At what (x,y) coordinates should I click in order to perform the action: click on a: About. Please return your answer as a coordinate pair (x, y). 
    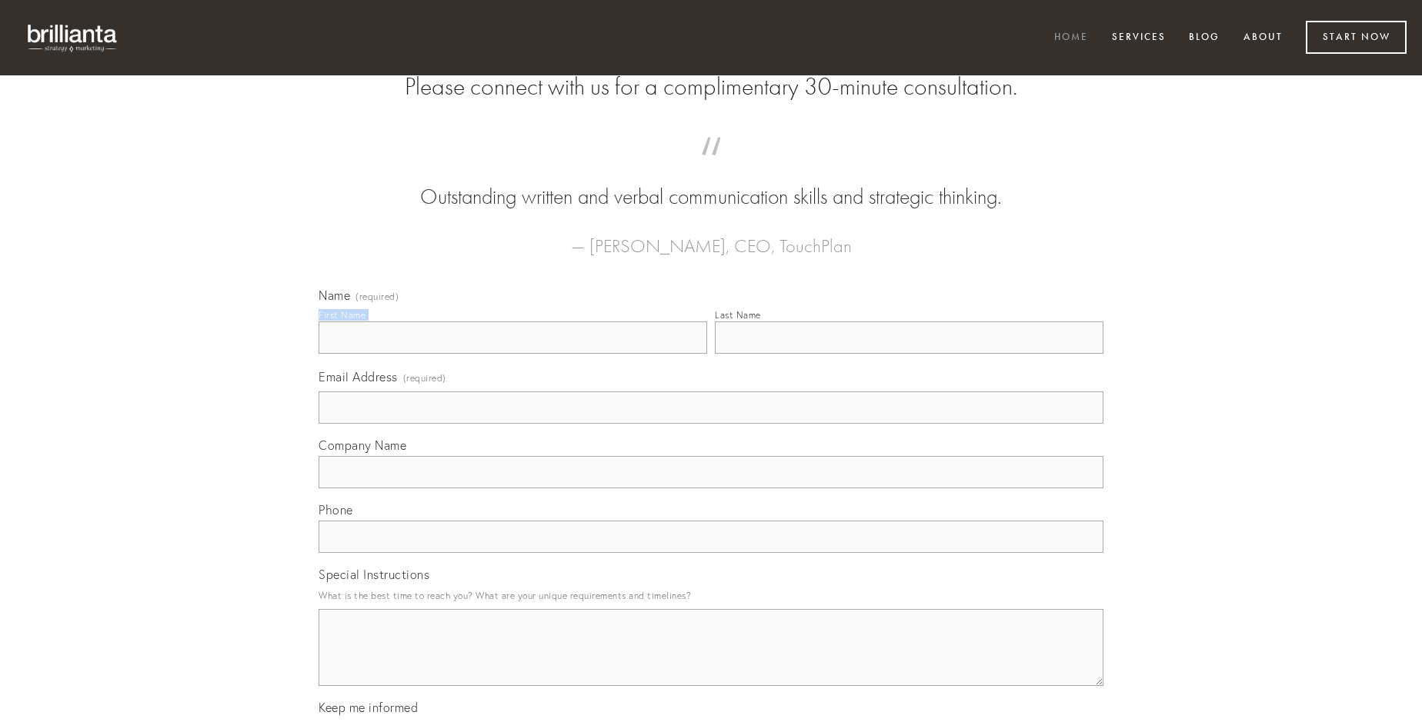
    Looking at the image, I should click on (1262, 38).